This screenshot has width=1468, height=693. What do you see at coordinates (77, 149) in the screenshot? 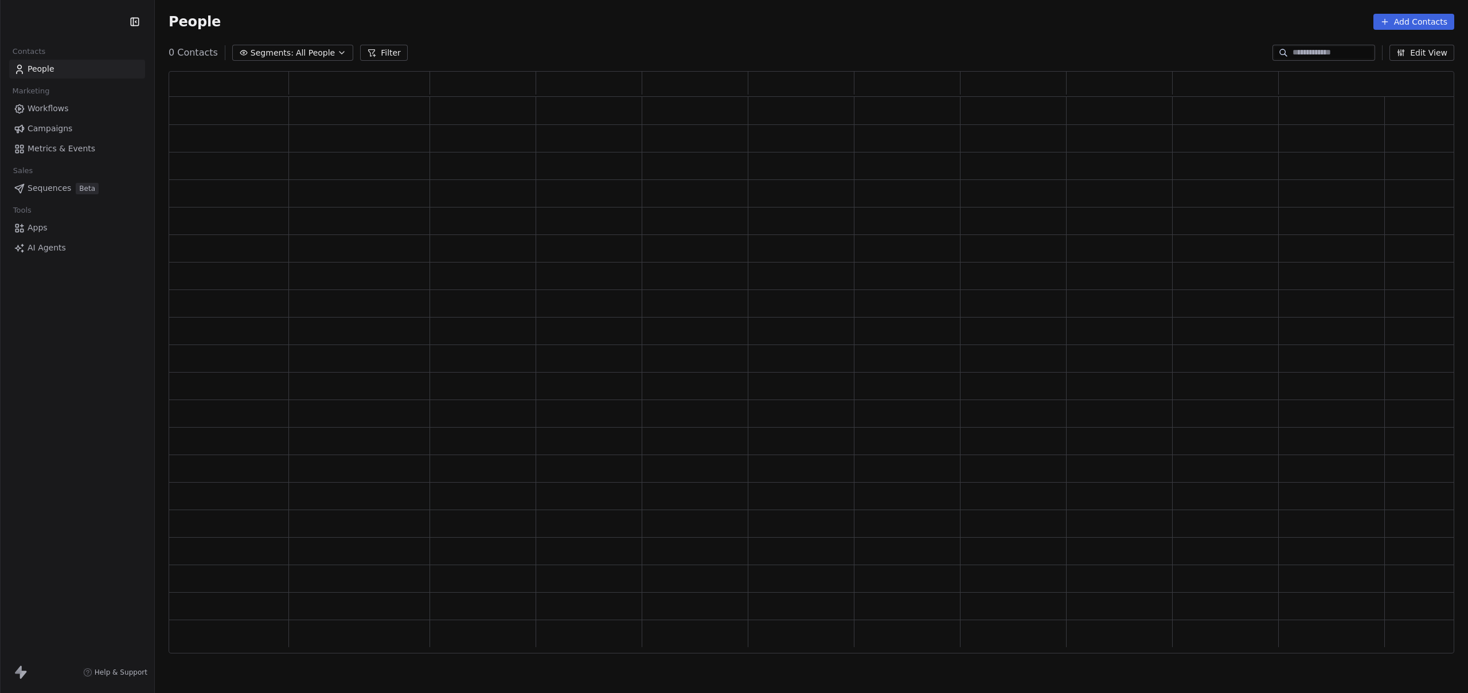
I see `a: Metrics & Events` at bounding box center [77, 149].